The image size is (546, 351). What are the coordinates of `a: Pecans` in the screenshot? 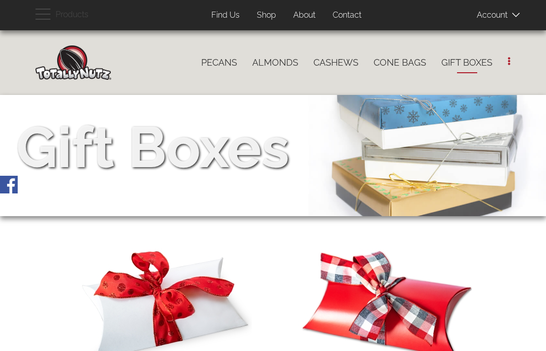 It's located at (219, 63).